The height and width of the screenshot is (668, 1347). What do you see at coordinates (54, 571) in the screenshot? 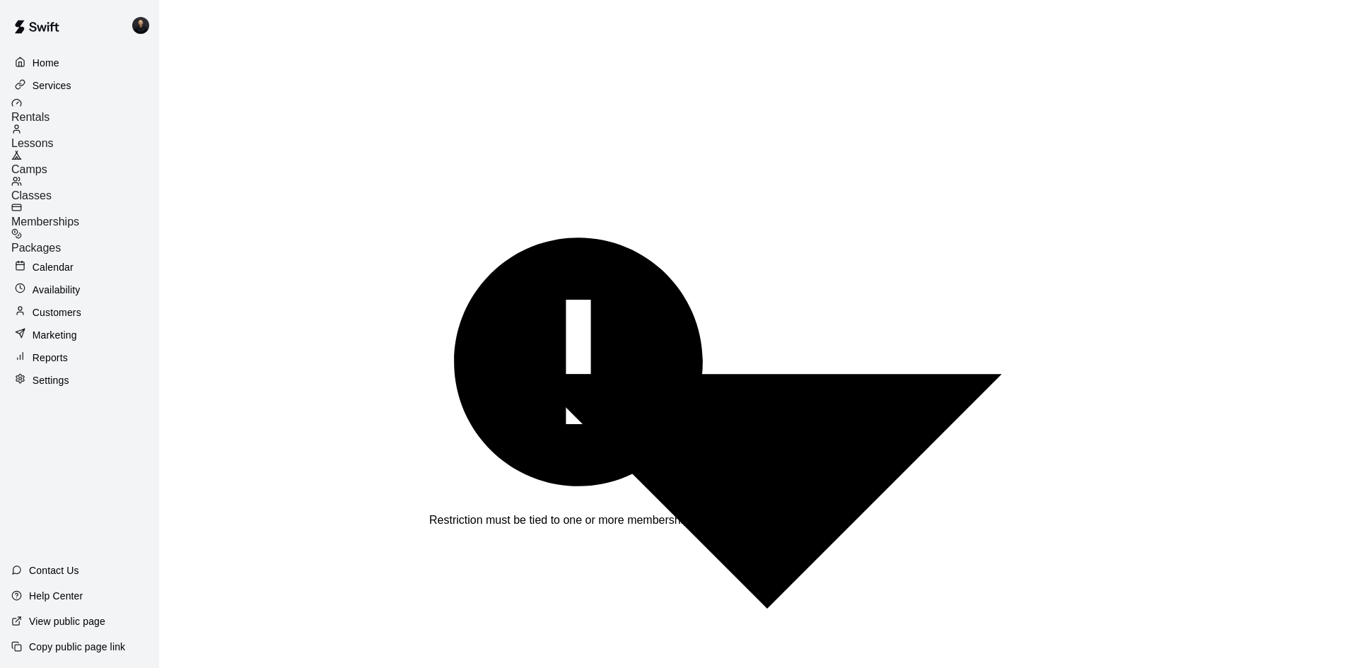
I see `p: Contact Us` at bounding box center [54, 571].